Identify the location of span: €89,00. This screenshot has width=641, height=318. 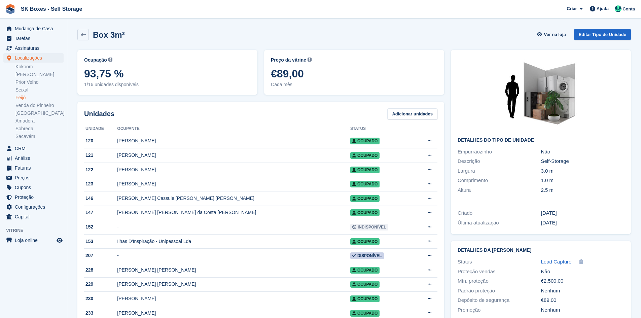
(354, 74).